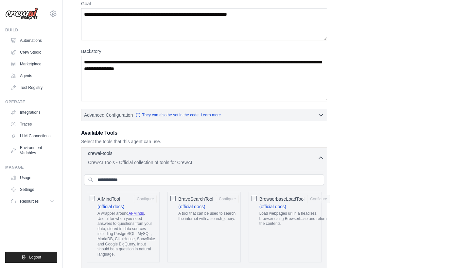  What do you see at coordinates (32, 88) in the screenshot?
I see `a: Tool Registry` at bounding box center [32, 88].